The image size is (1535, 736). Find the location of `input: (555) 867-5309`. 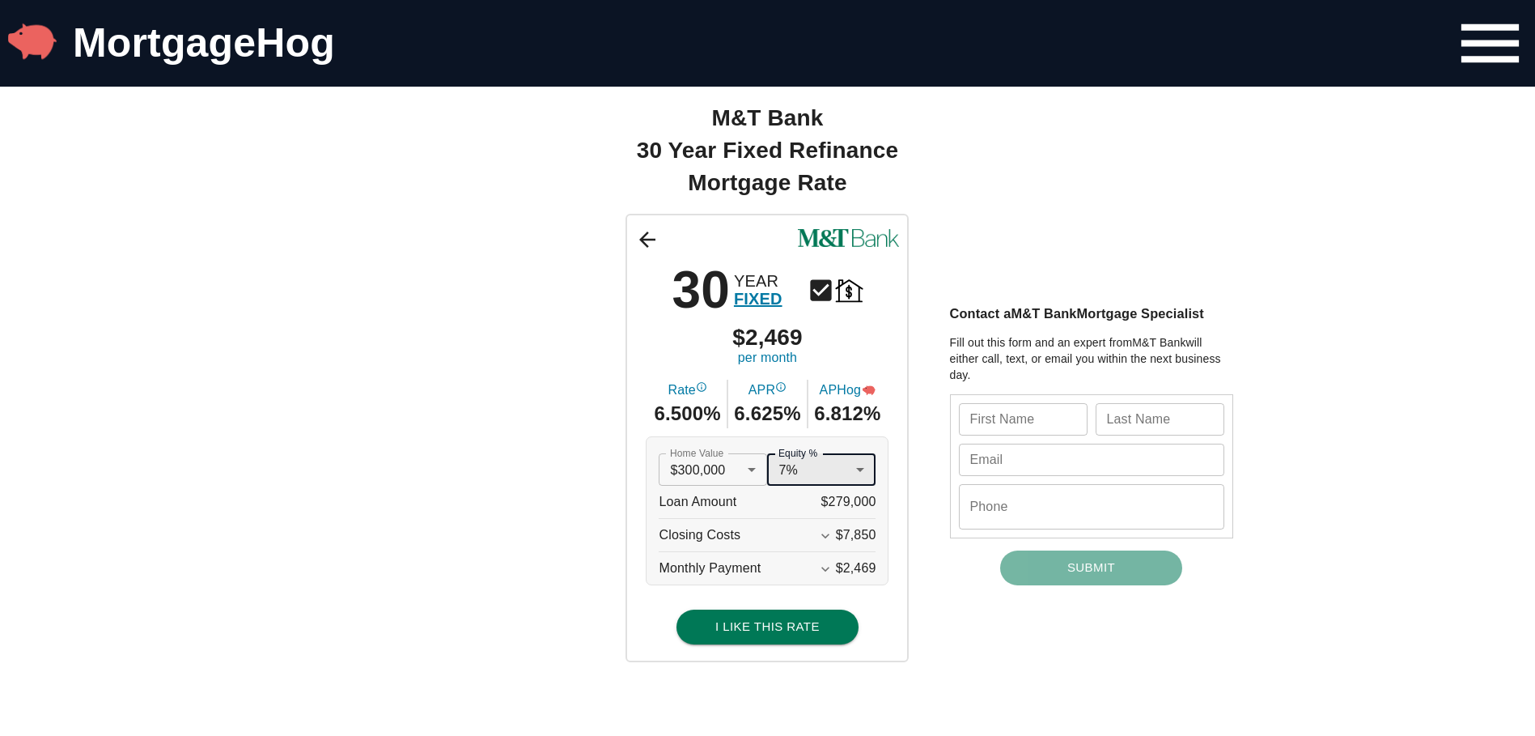

input: (555) 867-5309 is located at coordinates (1092, 507).